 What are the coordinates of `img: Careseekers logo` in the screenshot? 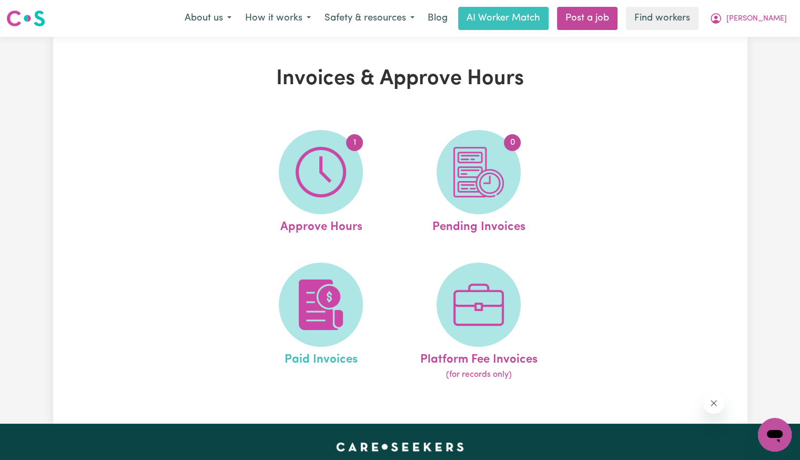 It's located at (26, 18).